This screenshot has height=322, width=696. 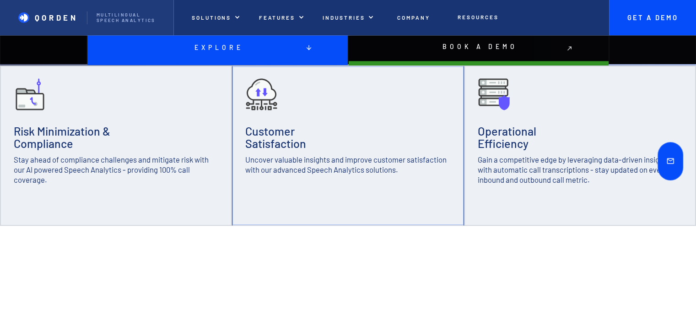 I want to click on p: Get A Demo, so click(x=653, y=18).